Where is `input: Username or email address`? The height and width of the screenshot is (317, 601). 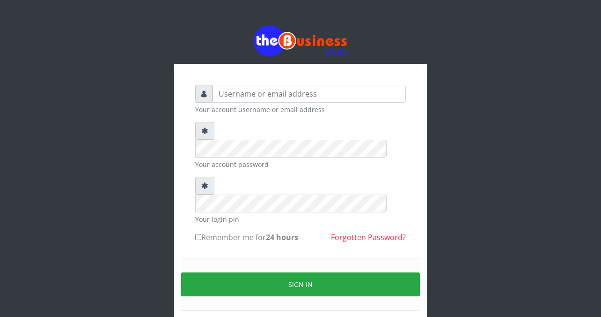 input: Username or email address is located at coordinates (309, 94).